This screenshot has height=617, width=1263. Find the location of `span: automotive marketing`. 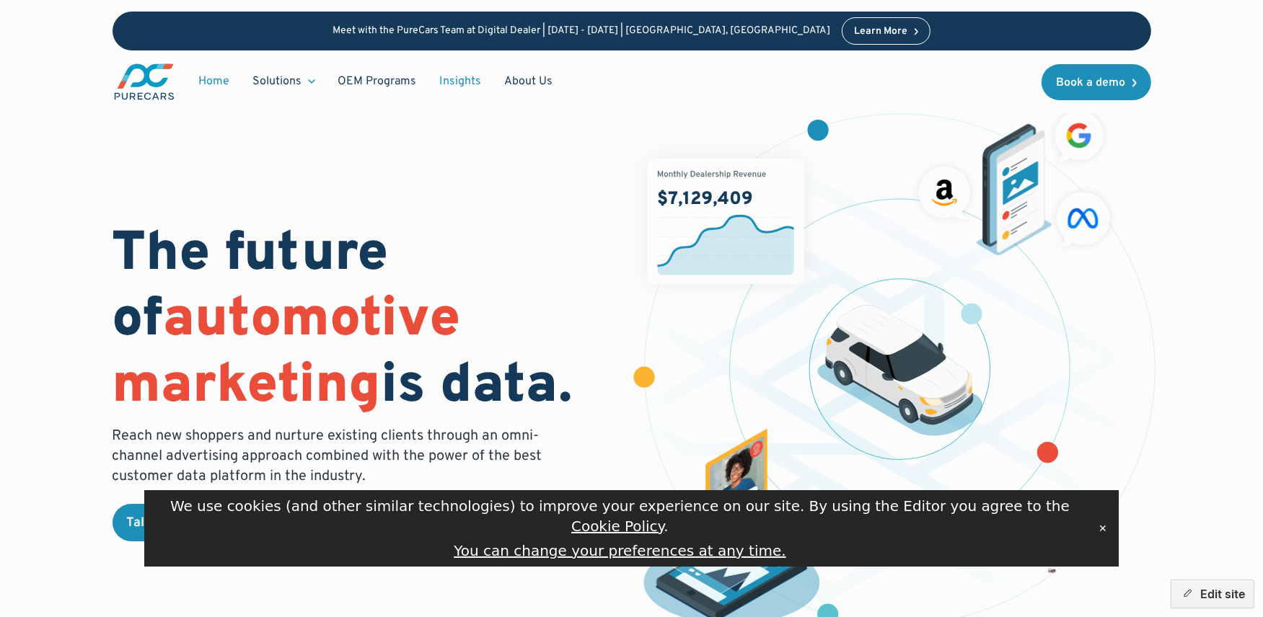

span: automotive marketing is located at coordinates (286, 353).